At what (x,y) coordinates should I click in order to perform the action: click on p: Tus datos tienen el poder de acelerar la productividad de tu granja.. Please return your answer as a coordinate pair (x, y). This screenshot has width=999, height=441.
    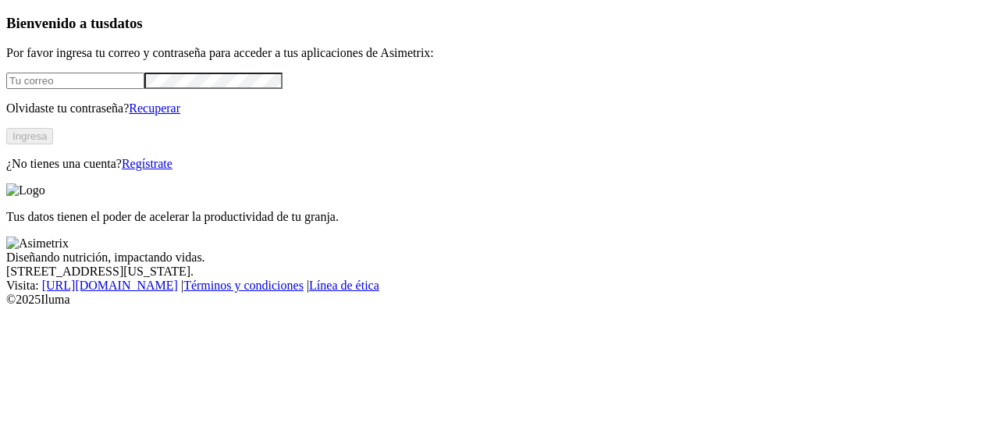
    Looking at the image, I should click on (500, 217).